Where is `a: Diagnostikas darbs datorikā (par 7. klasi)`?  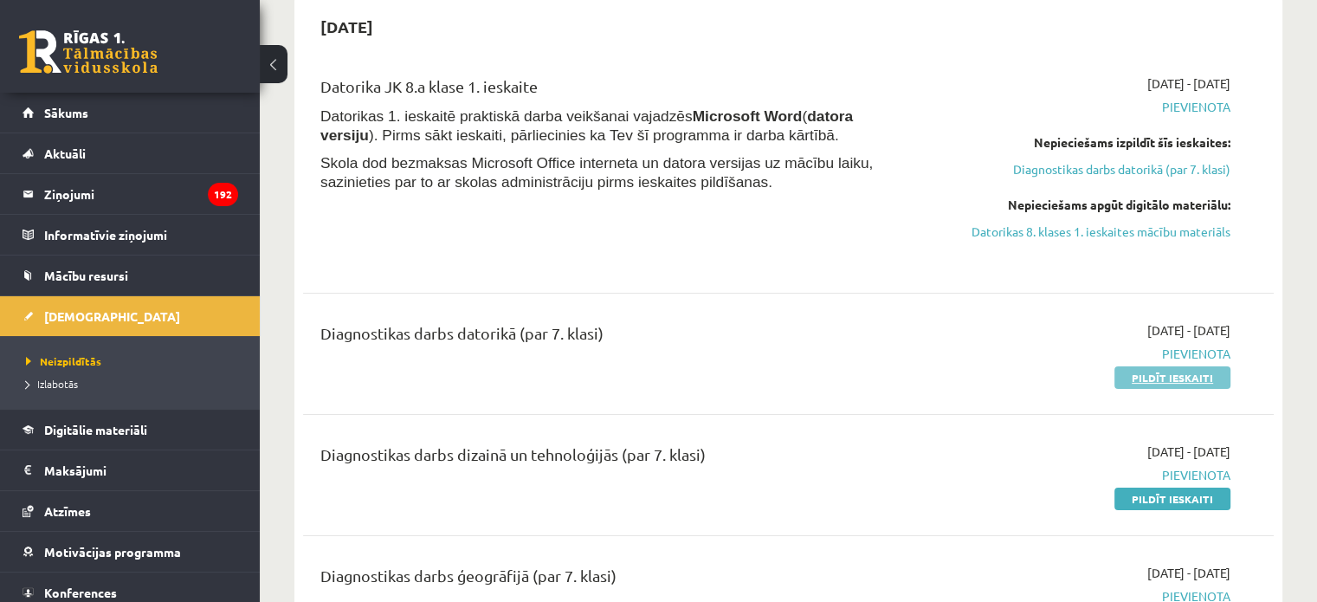
a: Diagnostikas darbs datorikā (par 7. klasi) is located at coordinates (1088, 169).